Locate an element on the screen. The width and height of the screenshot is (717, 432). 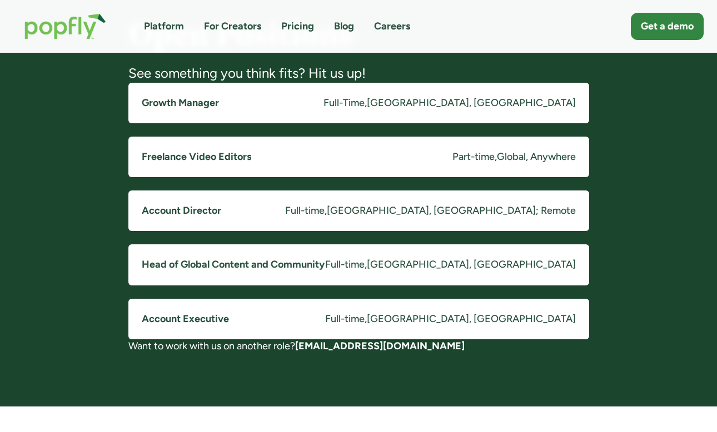
h5: Head of Global Content and Community is located at coordinates (233, 265).